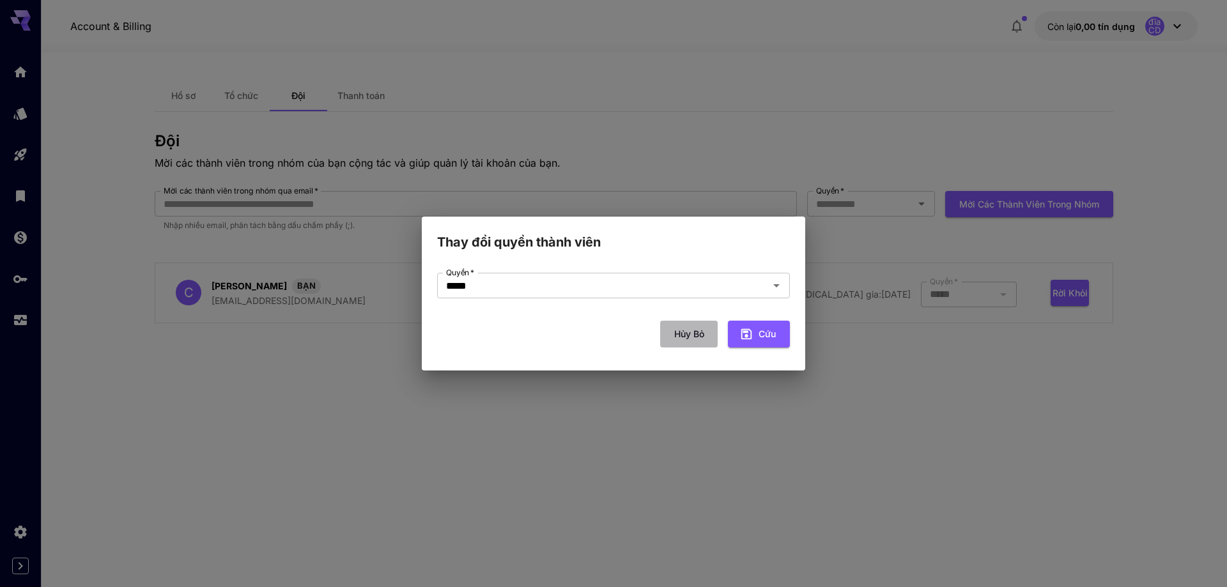 The height and width of the screenshot is (587, 1227). Describe the element at coordinates (776, 286) in the screenshot. I see `button: Mở` at that location.